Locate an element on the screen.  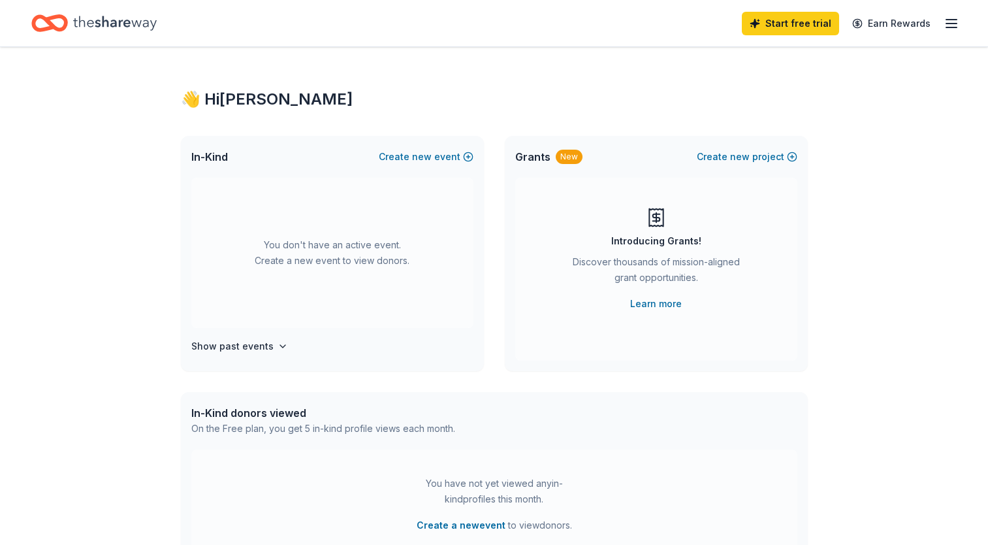
a: Start free trial is located at coordinates (790, 24).